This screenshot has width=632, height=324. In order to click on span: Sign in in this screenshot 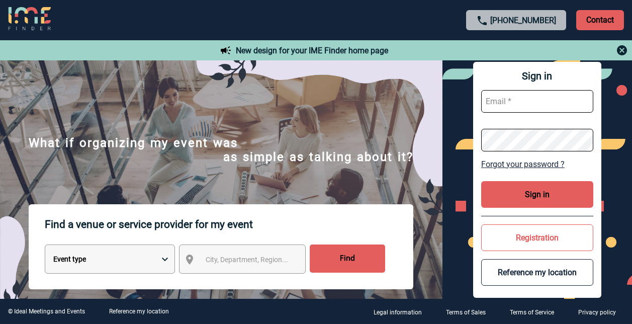, I will do `click(537, 76)`.